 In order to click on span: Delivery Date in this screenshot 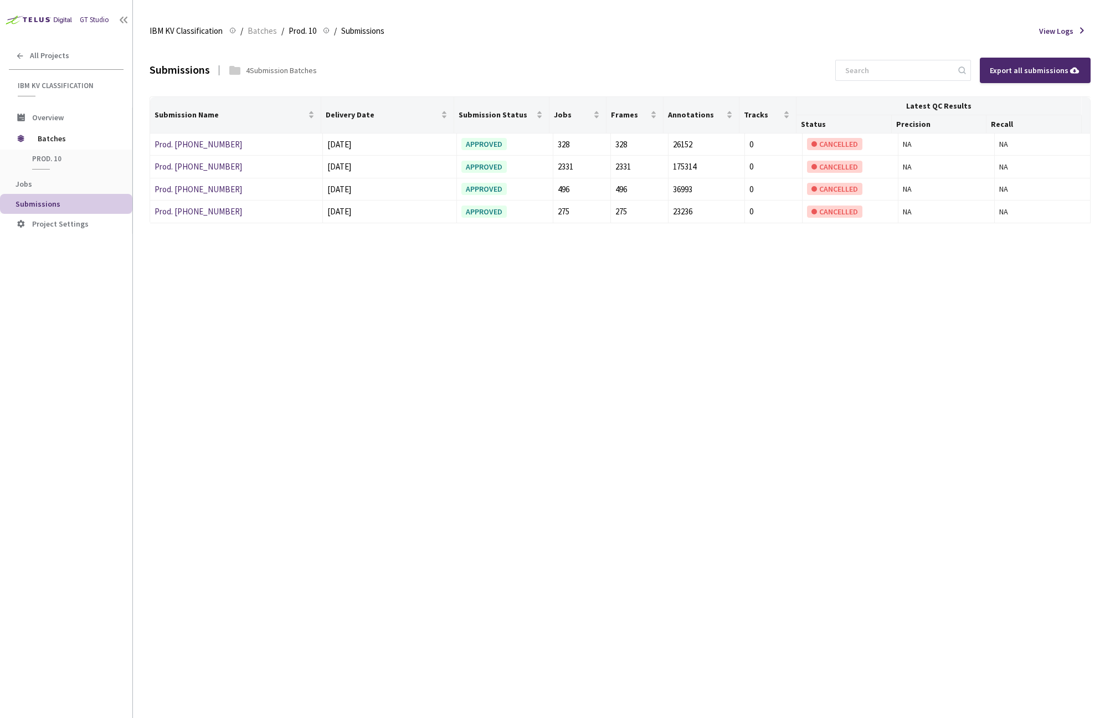, I will do `click(382, 115)`.